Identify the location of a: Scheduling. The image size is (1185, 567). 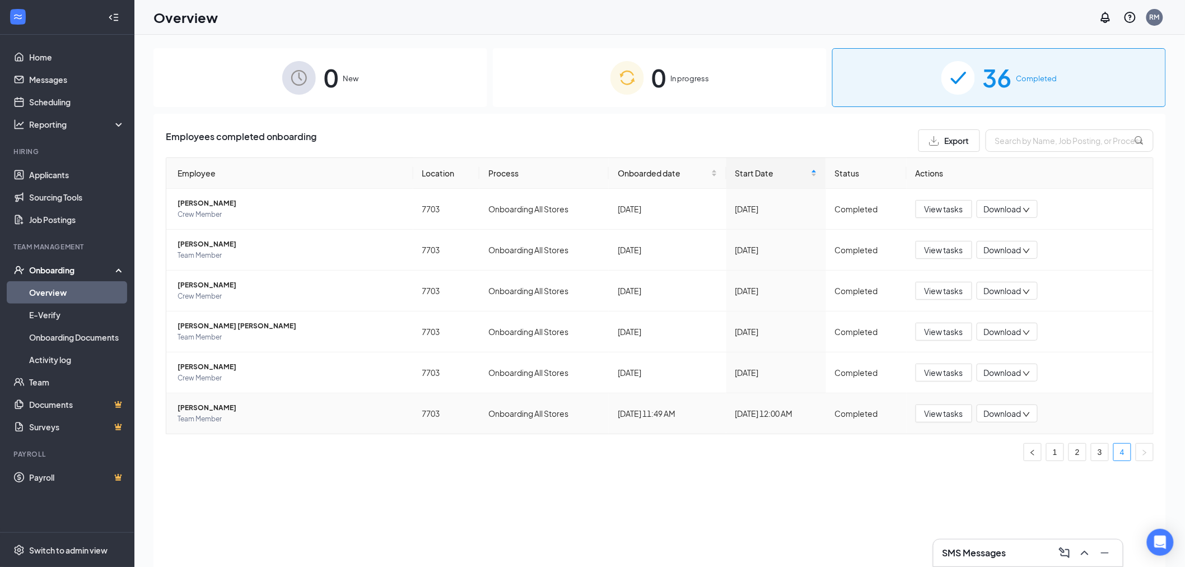
(77, 102).